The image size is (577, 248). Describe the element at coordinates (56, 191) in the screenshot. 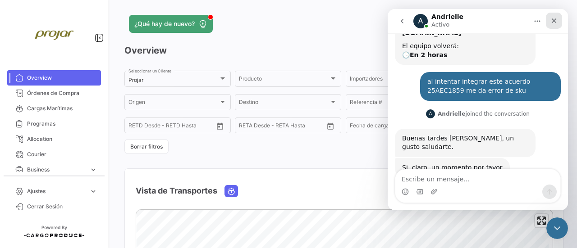

I see `span: Ajustes` at that location.